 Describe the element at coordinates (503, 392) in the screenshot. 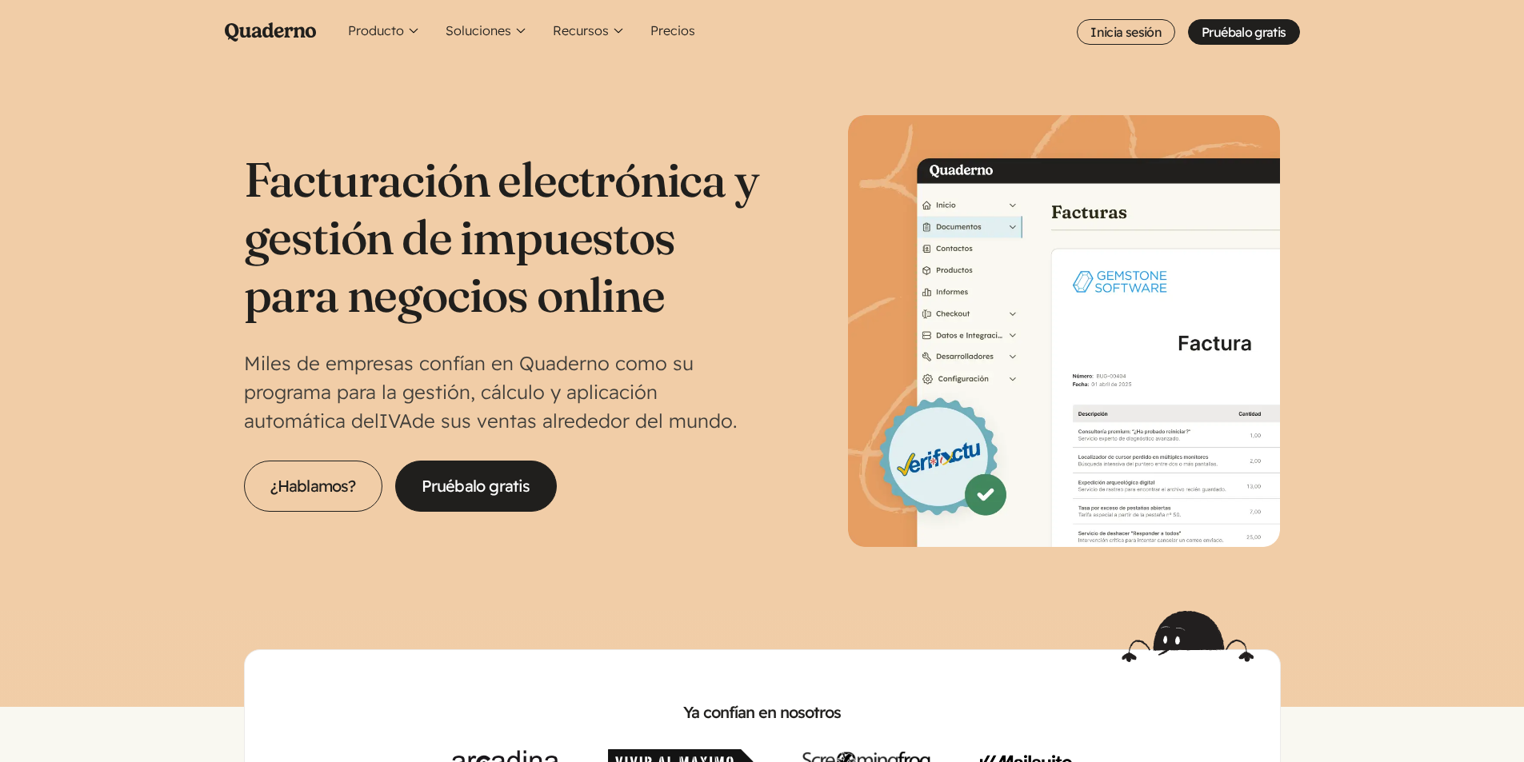

I see `p: Miles de empresas confían en Quaderno como su programa para la gestión, cálculo y aplicación auto...` at that location.